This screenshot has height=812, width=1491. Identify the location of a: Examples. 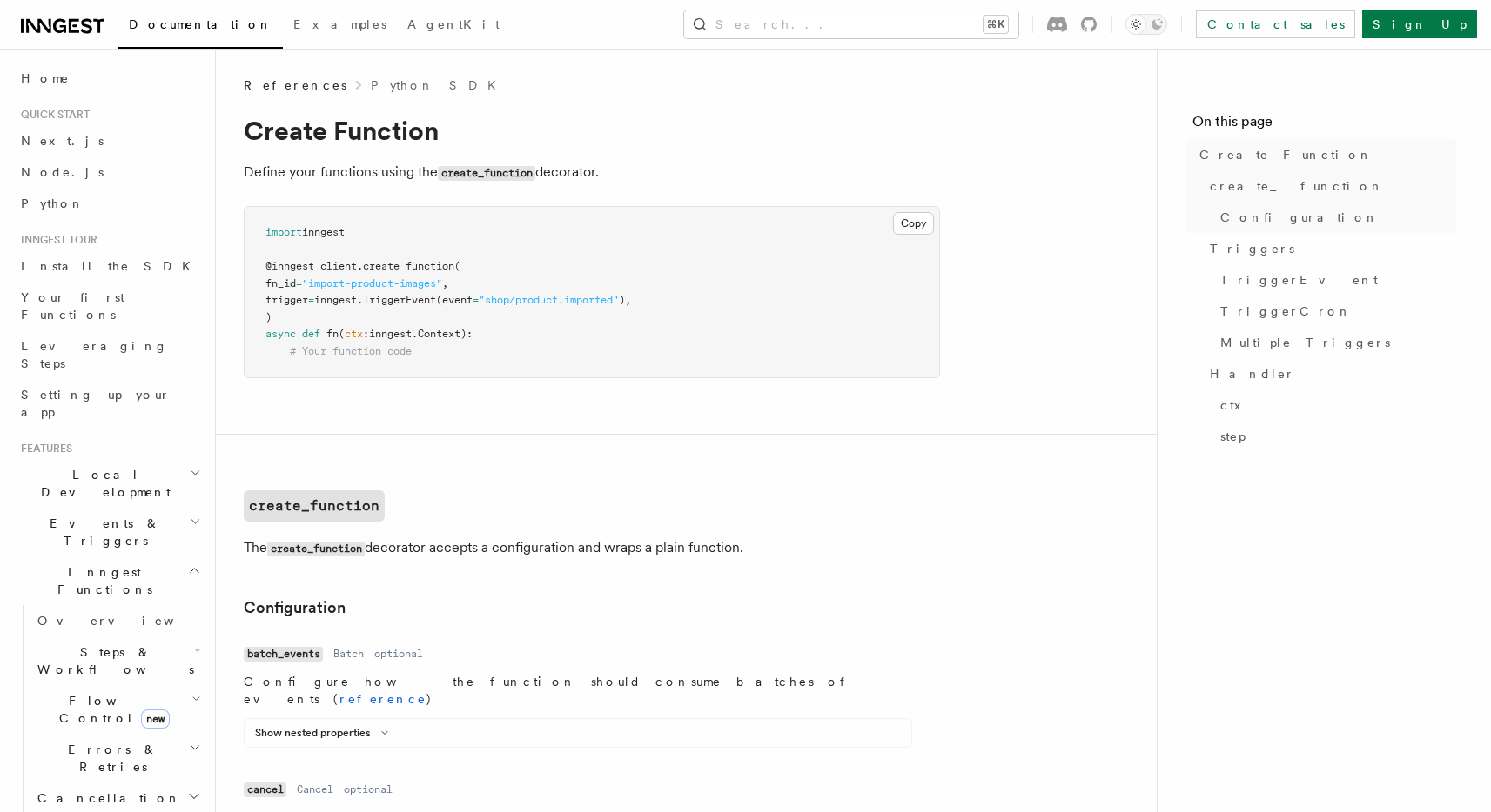
(339, 26).